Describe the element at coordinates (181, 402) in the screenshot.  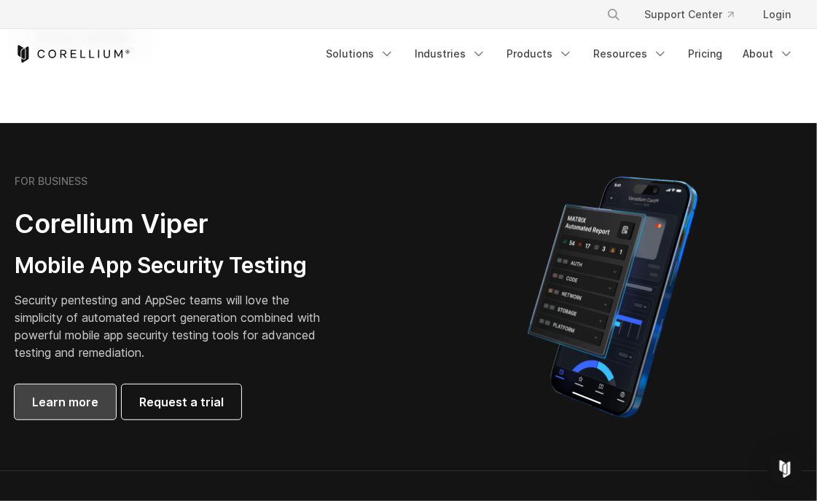
I see `span: Request a trial` at that location.